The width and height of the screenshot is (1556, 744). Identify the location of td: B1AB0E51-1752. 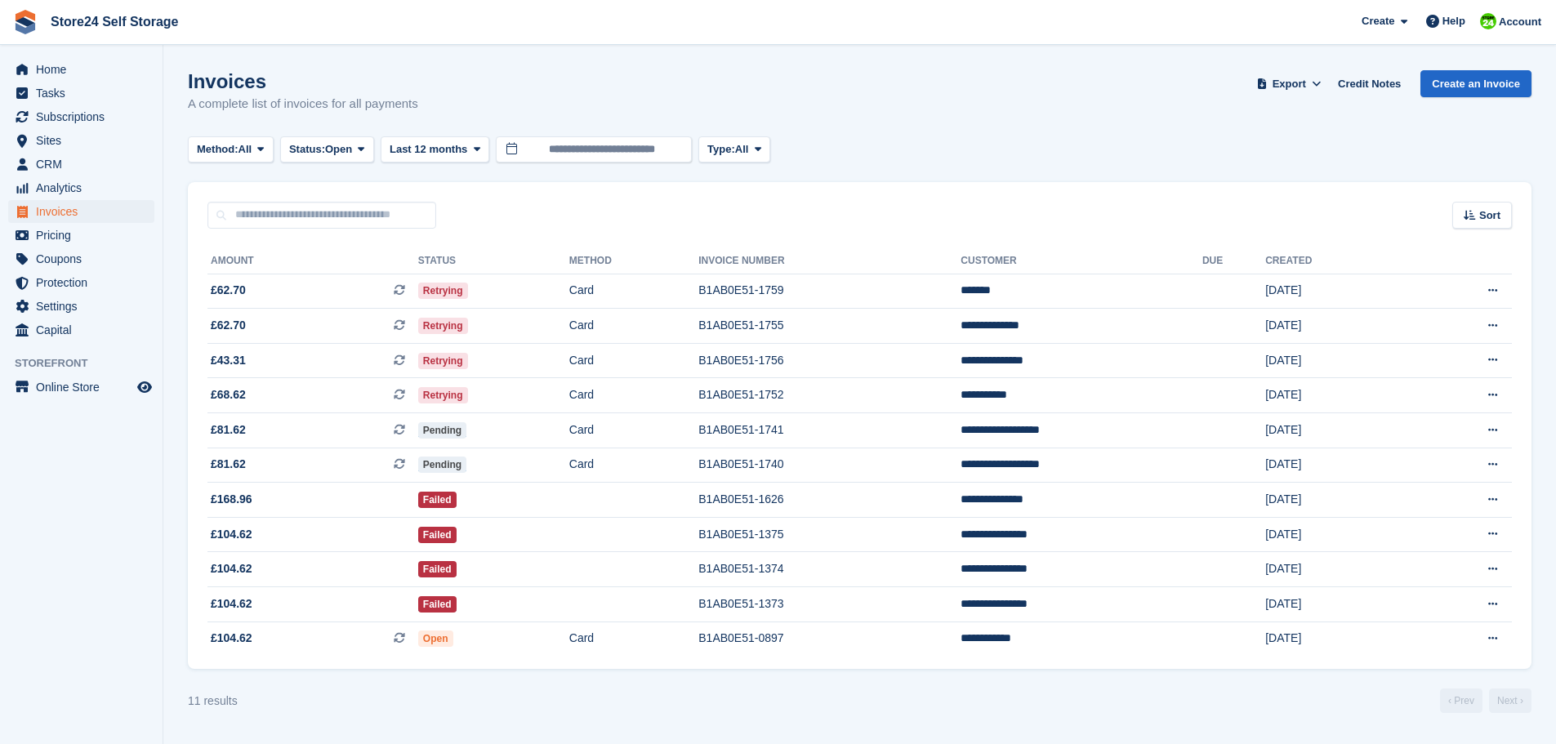
(829, 395).